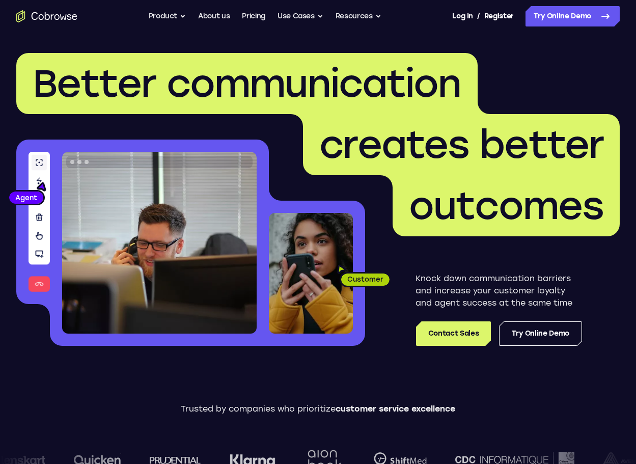 Image resolution: width=636 pixels, height=464 pixels. Describe the element at coordinates (453, 334) in the screenshot. I see `a: Contact Sales` at that location.